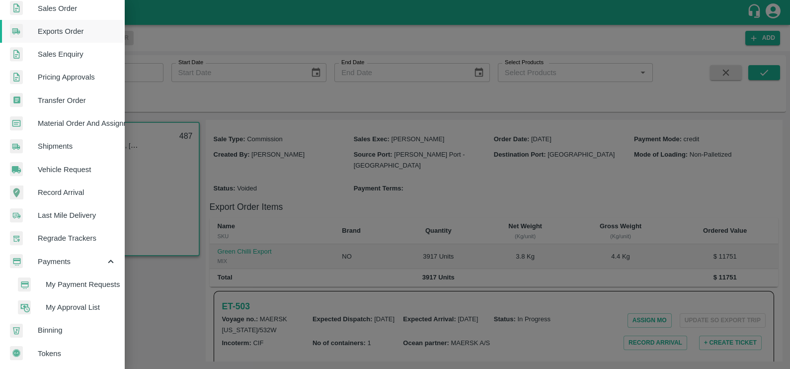 The width and height of the screenshot is (790, 369). I want to click on span: Vehicle Request, so click(77, 169).